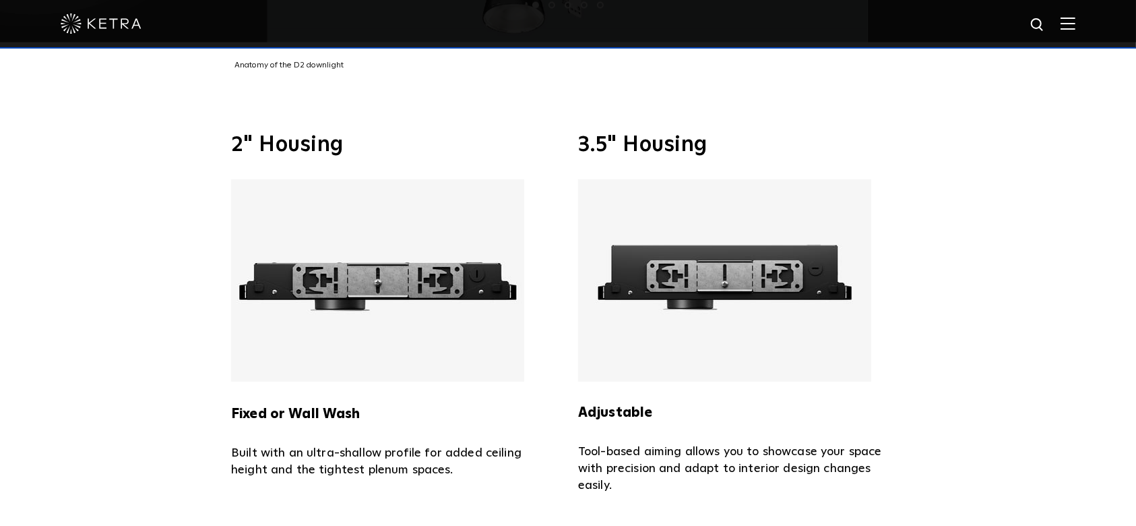 The width and height of the screenshot is (1136, 526). What do you see at coordinates (296, 414) in the screenshot?
I see `strong: Fixed or Wall Wash` at bounding box center [296, 414].